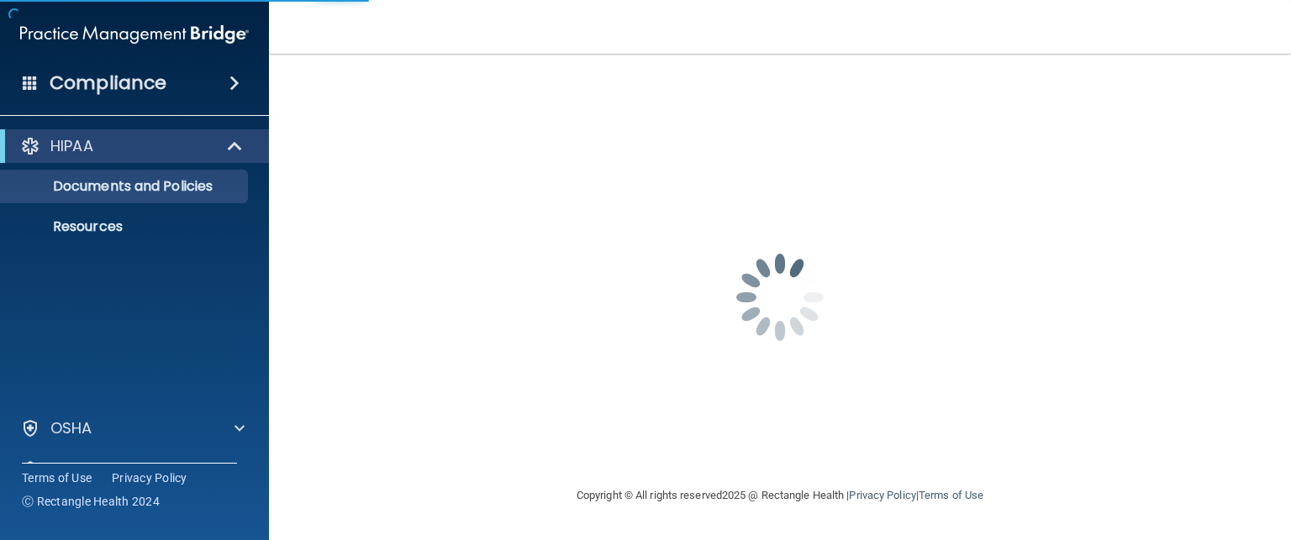 The height and width of the screenshot is (540, 1291). Describe the element at coordinates (132, 146) in the screenshot. I see `a: HIPAA` at that location.